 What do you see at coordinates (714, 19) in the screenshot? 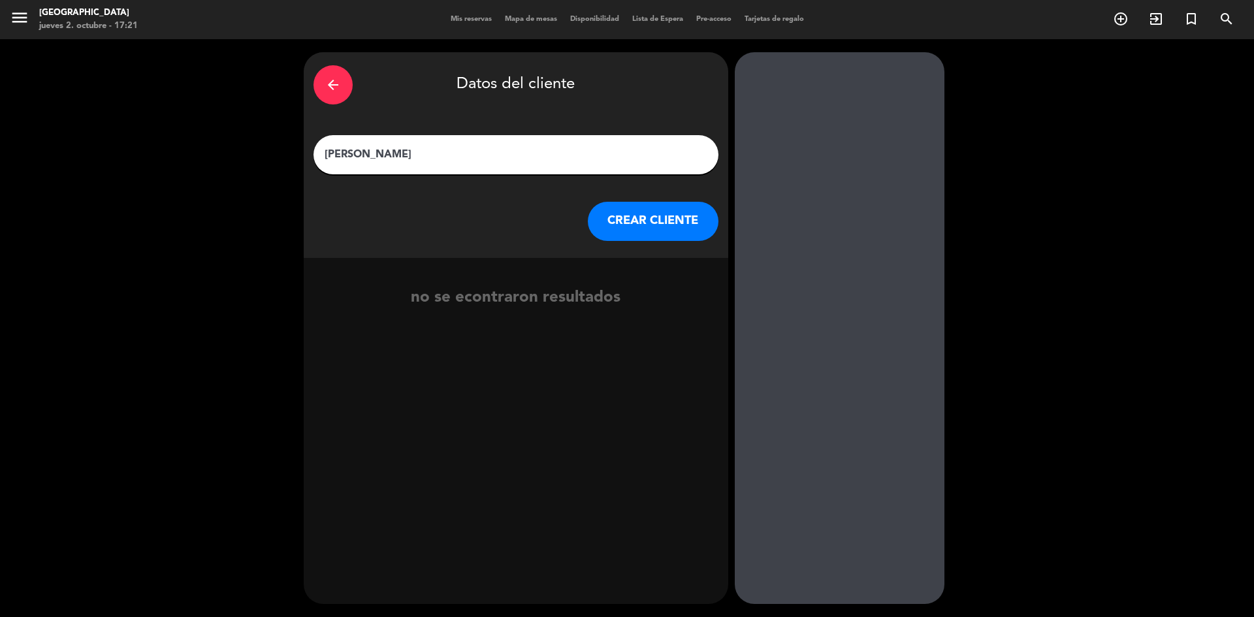
I see `span: Pre-acceso` at bounding box center [714, 19].